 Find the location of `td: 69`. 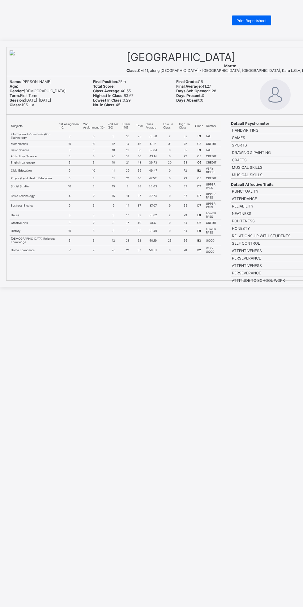

td: 69 is located at coordinates (186, 150).